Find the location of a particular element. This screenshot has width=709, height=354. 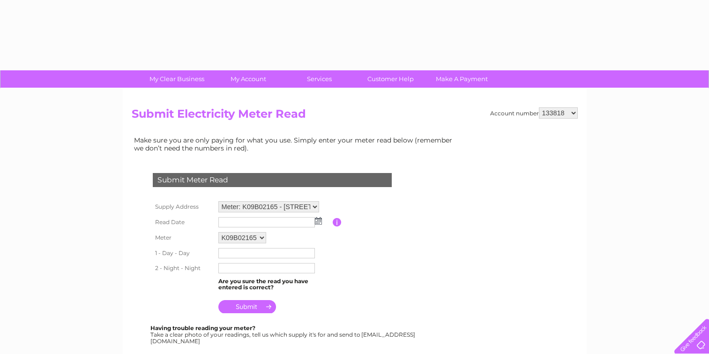

th: Read Date is located at coordinates (183, 222).